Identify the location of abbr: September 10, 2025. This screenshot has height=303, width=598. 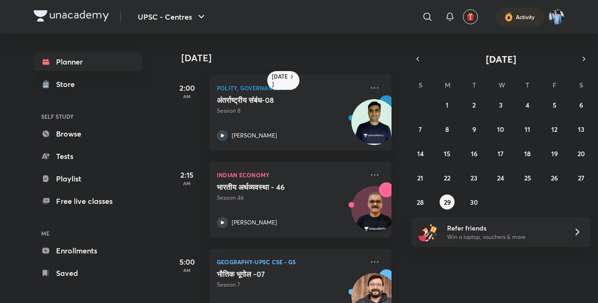
(501, 129).